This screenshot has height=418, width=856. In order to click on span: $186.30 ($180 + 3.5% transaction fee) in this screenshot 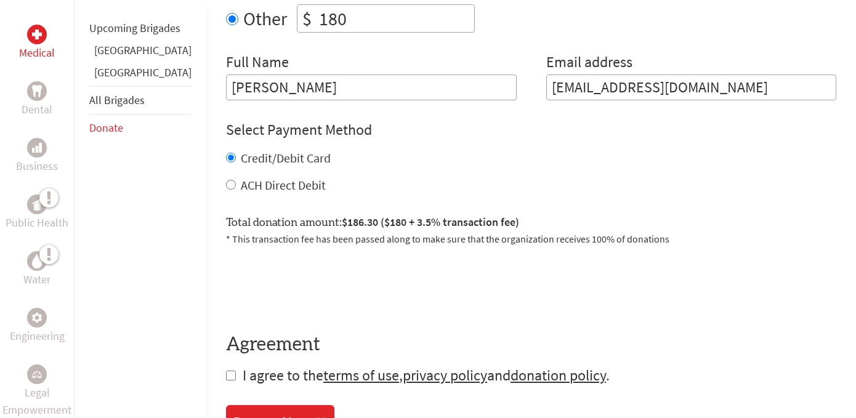, I will do `click(431, 222)`.